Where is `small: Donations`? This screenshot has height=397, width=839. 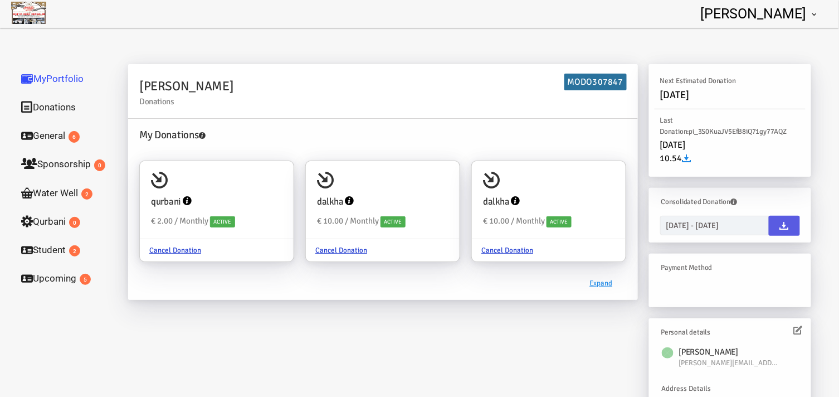
small: Donations is located at coordinates (383, 101).